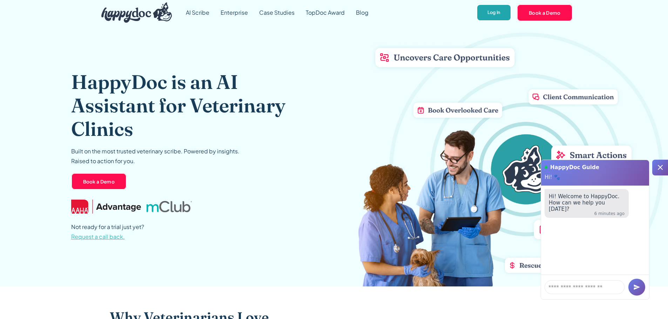 The image size is (668, 319). Describe the element at coordinates (137, 13) in the screenshot. I see `img: HappyDoc Logo: A happy dog with his ear up, listening.` at that location.